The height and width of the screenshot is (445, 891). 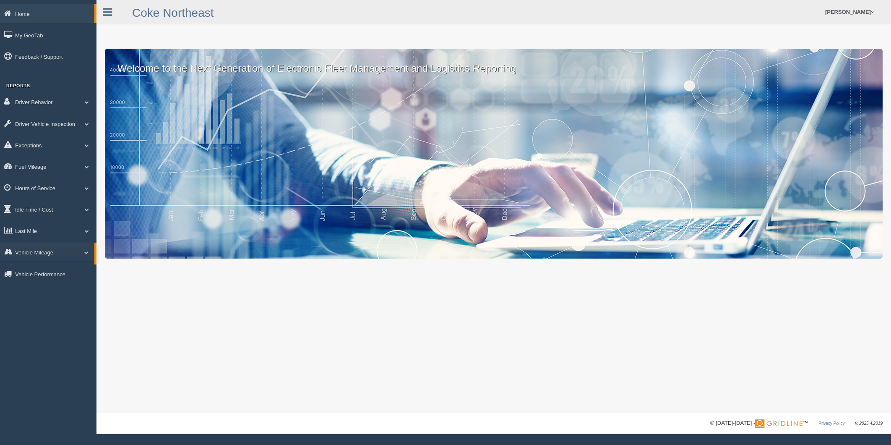 I want to click on a: Privacy Policy, so click(x=832, y=423).